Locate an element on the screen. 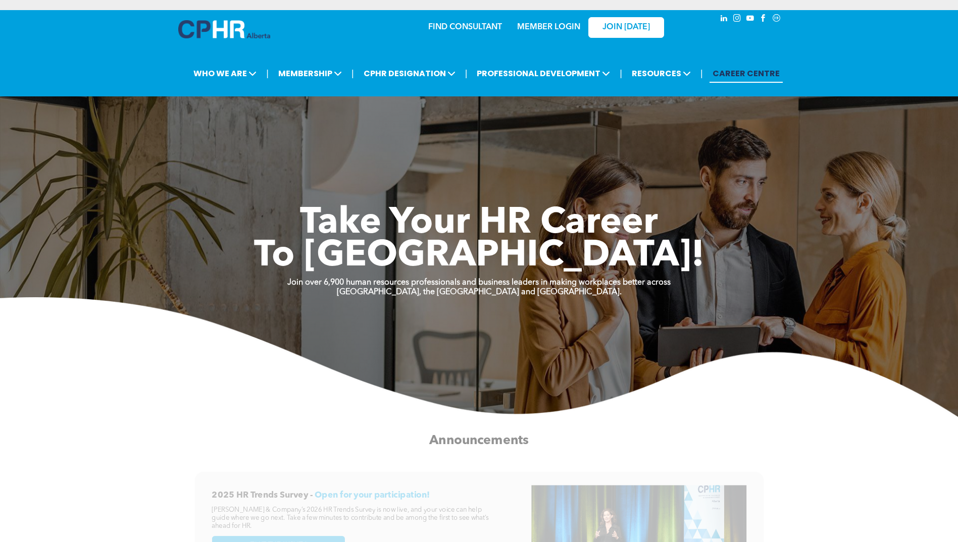  a: linkedin is located at coordinates (724, 19).